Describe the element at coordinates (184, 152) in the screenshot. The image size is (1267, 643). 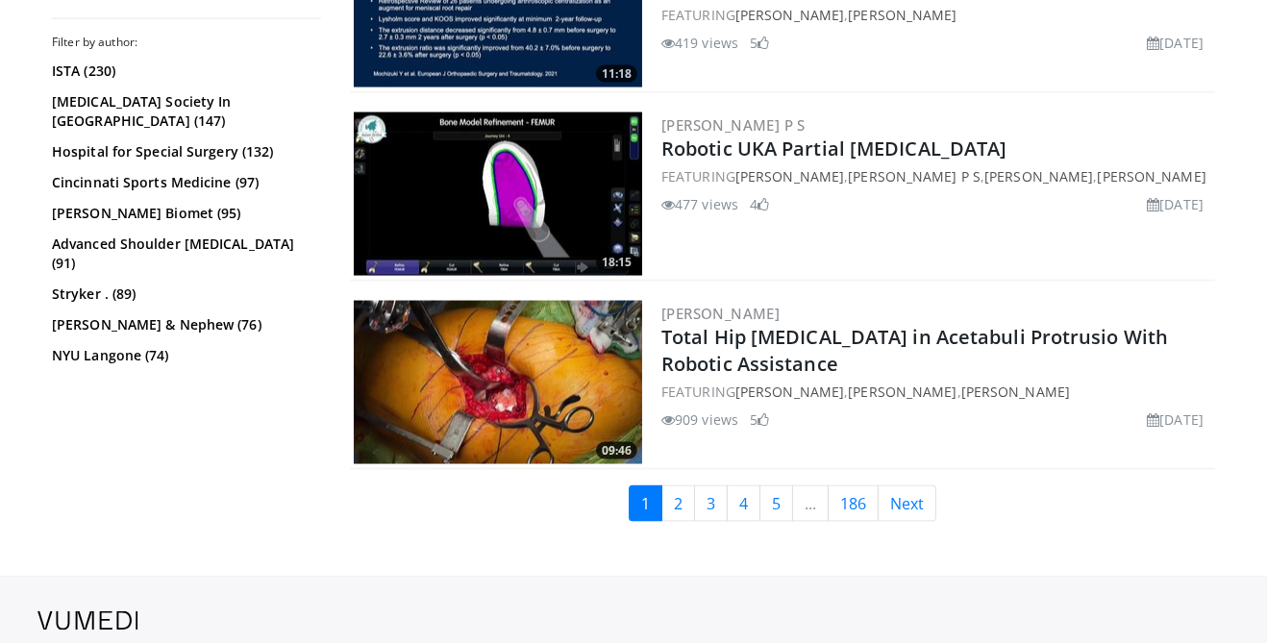
I see `a: Hospital for Special Surgery (132)` at that location.